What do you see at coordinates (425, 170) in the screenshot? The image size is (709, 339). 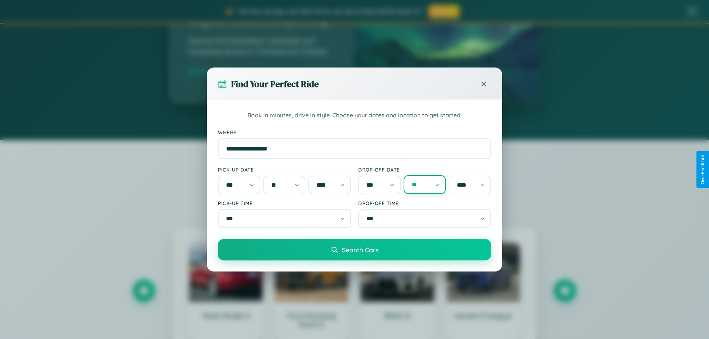 I see `label: Drop-off Date` at bounding box center [425, 170].